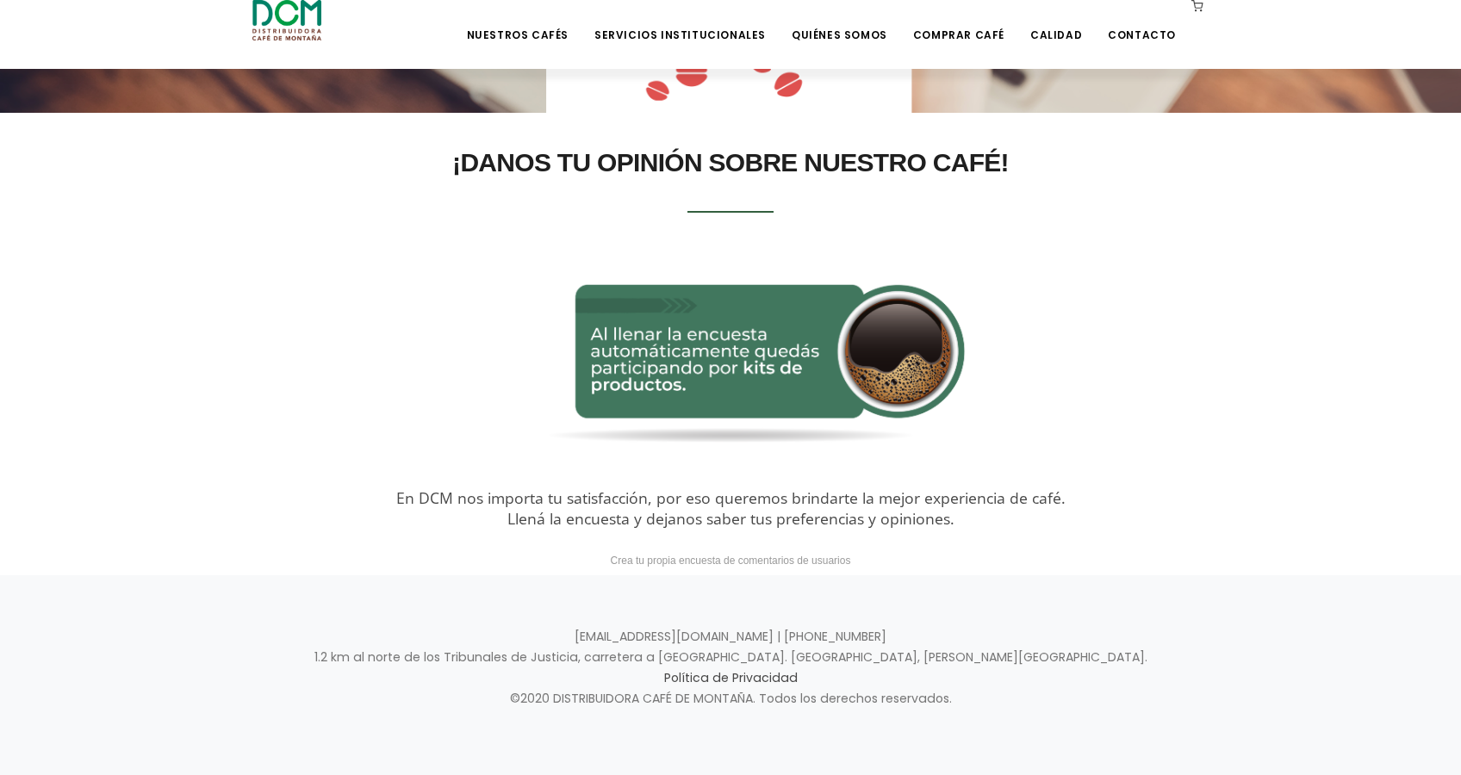 The image size is (1461, 775). I want to click on a: Crea tu propia encuesta de comentarios de usuarios, so click(730, 561).